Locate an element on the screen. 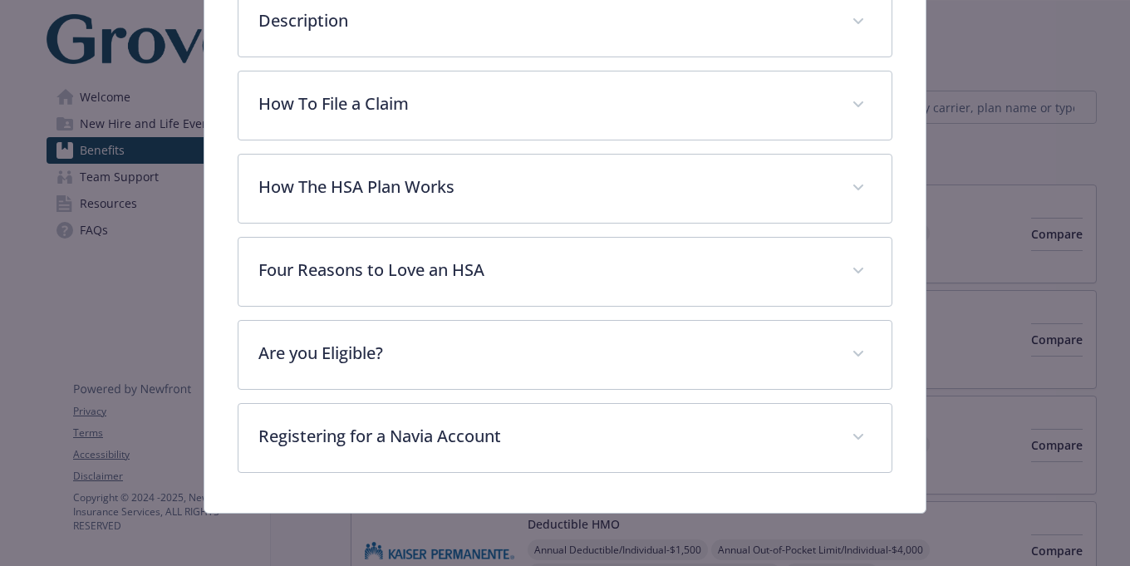 The width and height of the screenshot is (1130, 566). div: Are you Eligible? is located at coordinates (565, 355).